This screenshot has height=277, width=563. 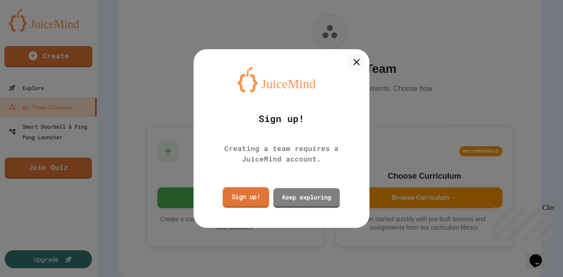 What do you see at coordinates (306, 198) in the screenshot?
I see `a: Keep exploring` at bounding box center [306, 198].